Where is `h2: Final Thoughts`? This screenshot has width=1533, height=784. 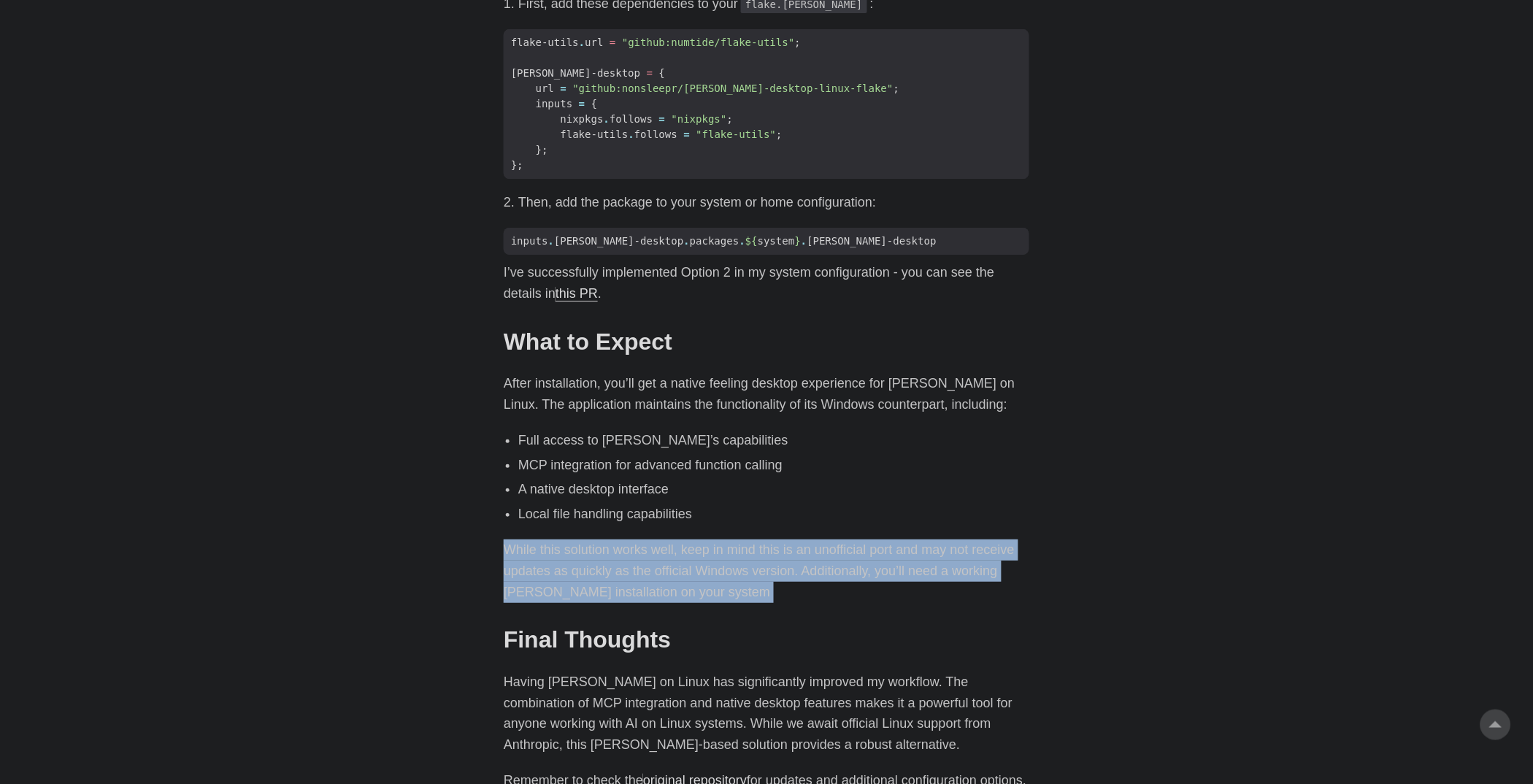 h2: Final Thoughts is located at coordinates (766, 640).